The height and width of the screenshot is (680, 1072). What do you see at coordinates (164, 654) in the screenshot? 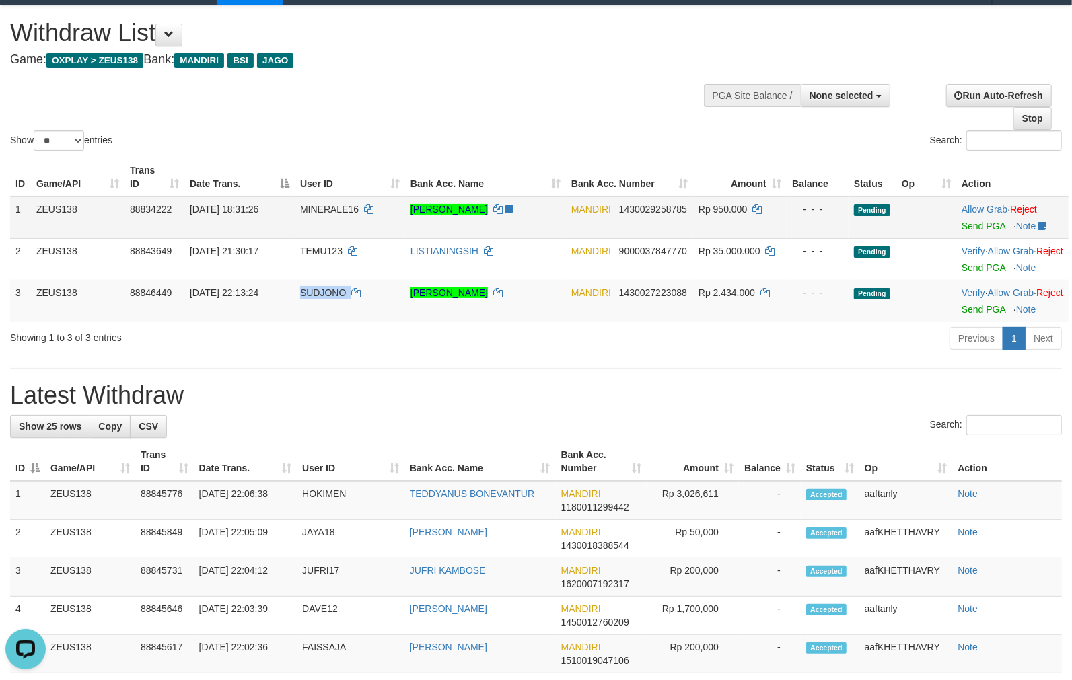
I see `td: 88845617` at bounding box center [164, 654].